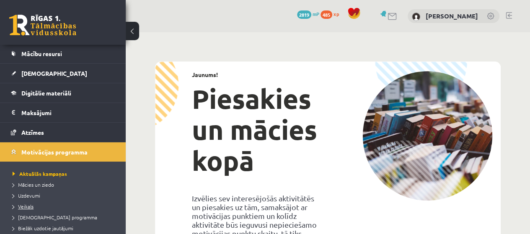 Image resolution: width=530 pixels, height=234 pixels. Describe the element at coordinates (65, 174) in the screenshot. I see `a: Aktuālās kampaņas` at that location.